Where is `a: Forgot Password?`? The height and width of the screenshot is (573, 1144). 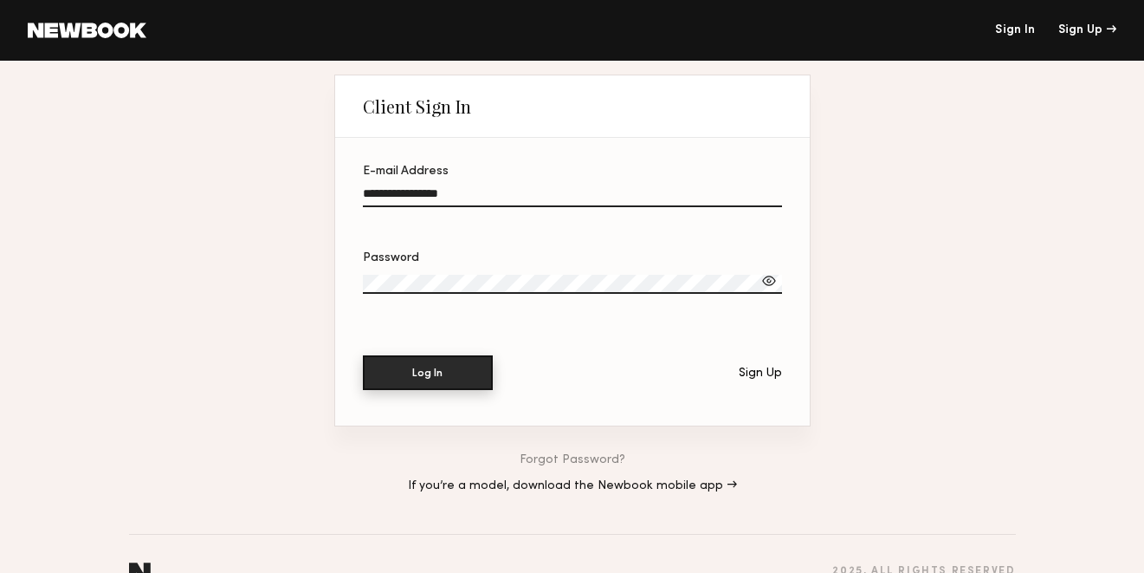 a: Forgot Password? is located at coordinates (573, 460).